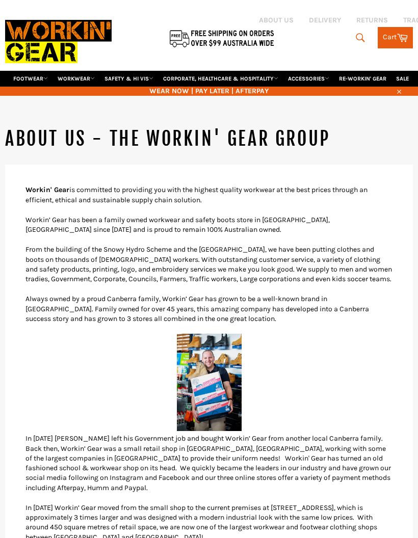 This screenshot has width=418, height=538. What do you see at coordinates (76, 78) in the screenshot?
I see `a: WORKWEAR` at bounding box center [76, 78].